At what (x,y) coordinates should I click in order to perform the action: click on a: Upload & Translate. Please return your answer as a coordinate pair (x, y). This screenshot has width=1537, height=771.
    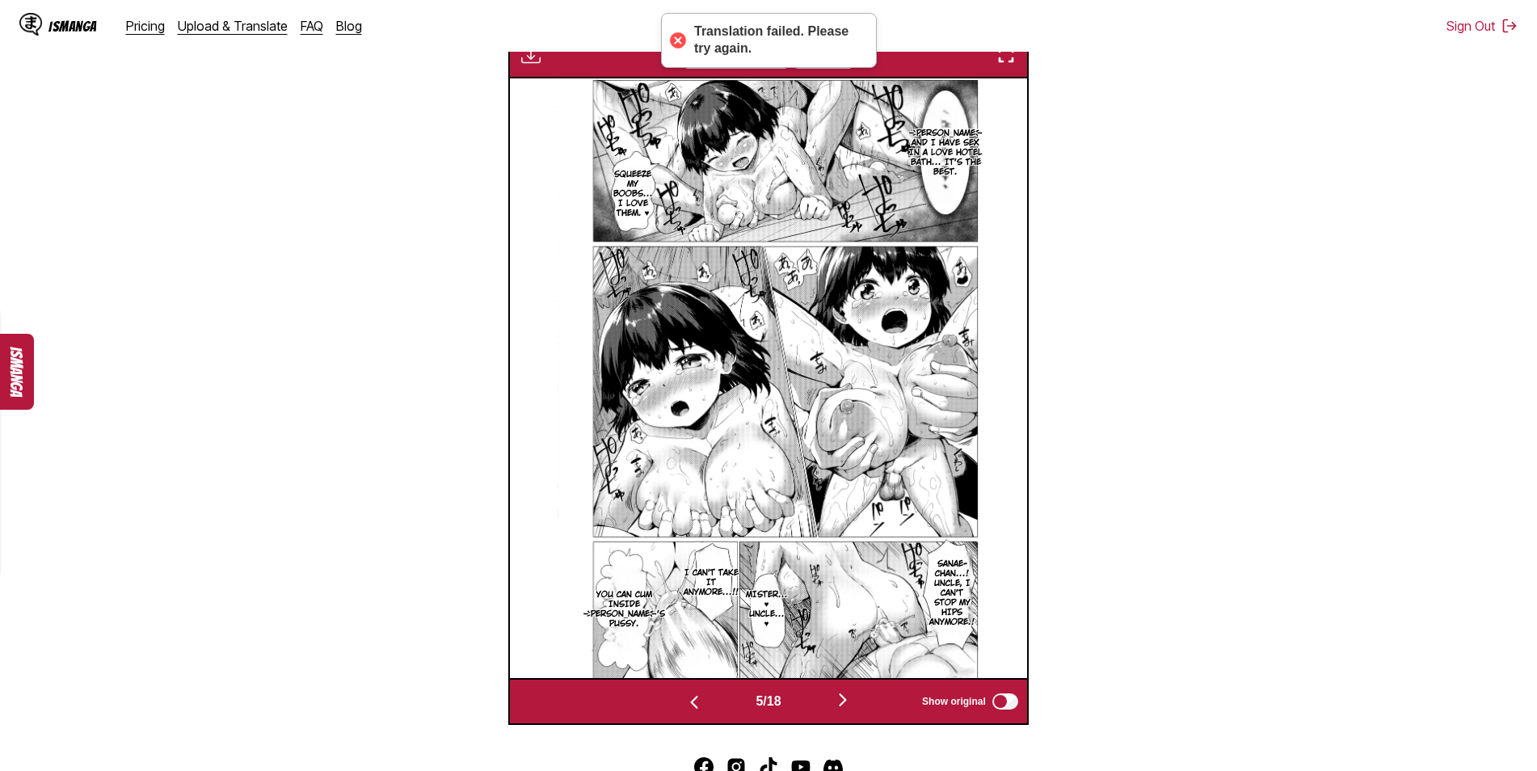
    Looking at the image, I should click on (233, 26).